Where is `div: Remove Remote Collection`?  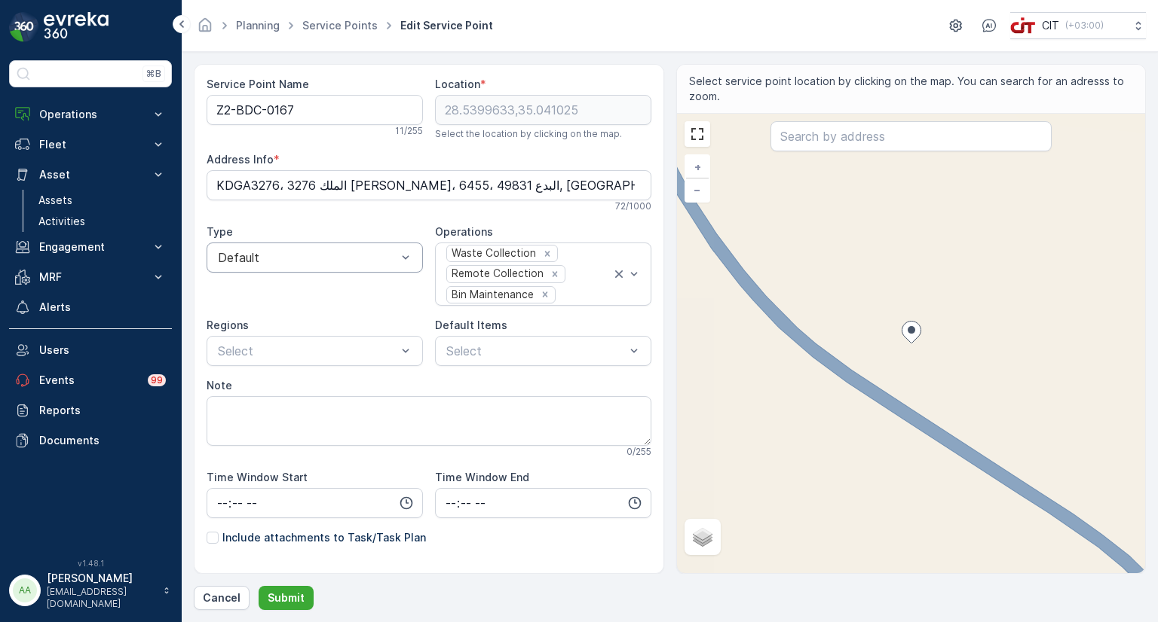
div: Remove Remote Collection is located at coordinates (555, 274).